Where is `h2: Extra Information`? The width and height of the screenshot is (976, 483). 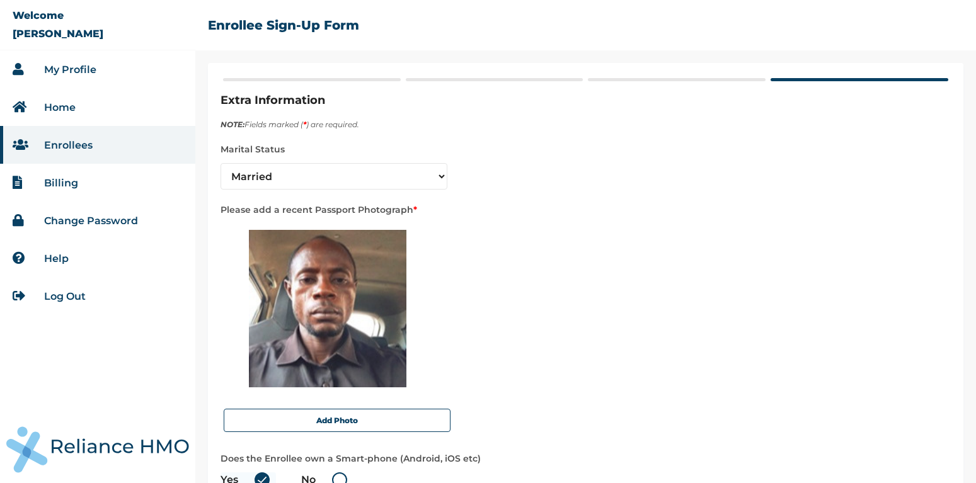 h2: Extra Information is located at coordinates (585, 100).